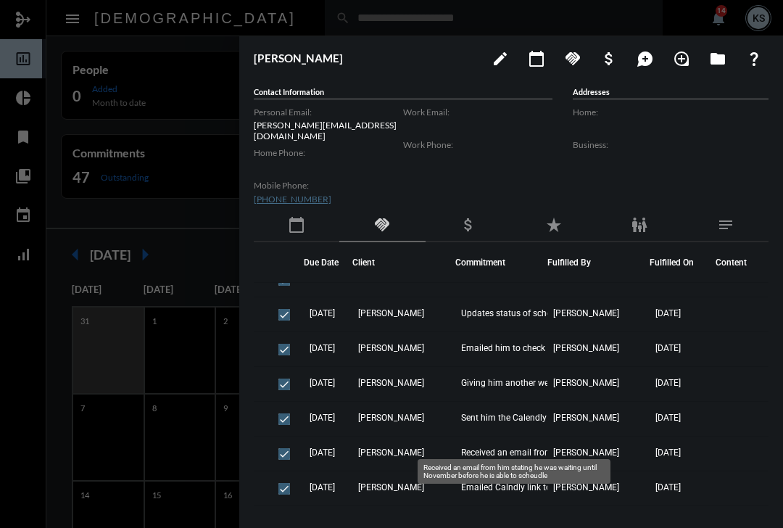  I want to click on label: Work Email:, so click(478, 112).